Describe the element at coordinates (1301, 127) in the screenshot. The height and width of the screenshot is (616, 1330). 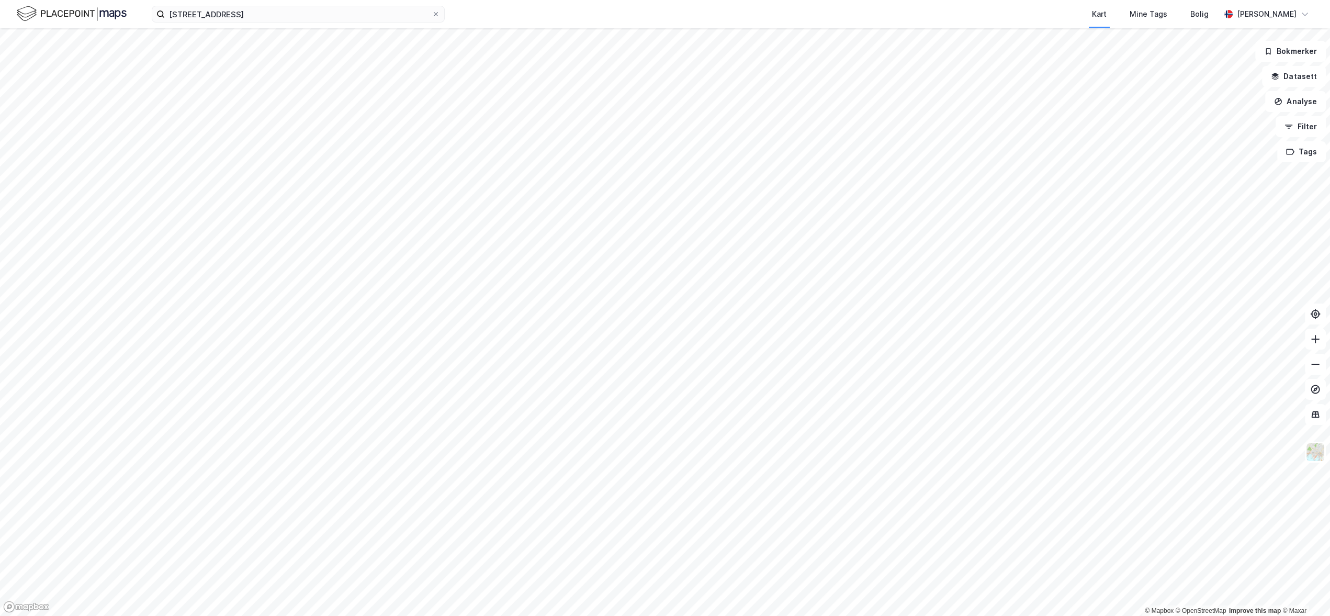
I see `button: Filter` at that location.